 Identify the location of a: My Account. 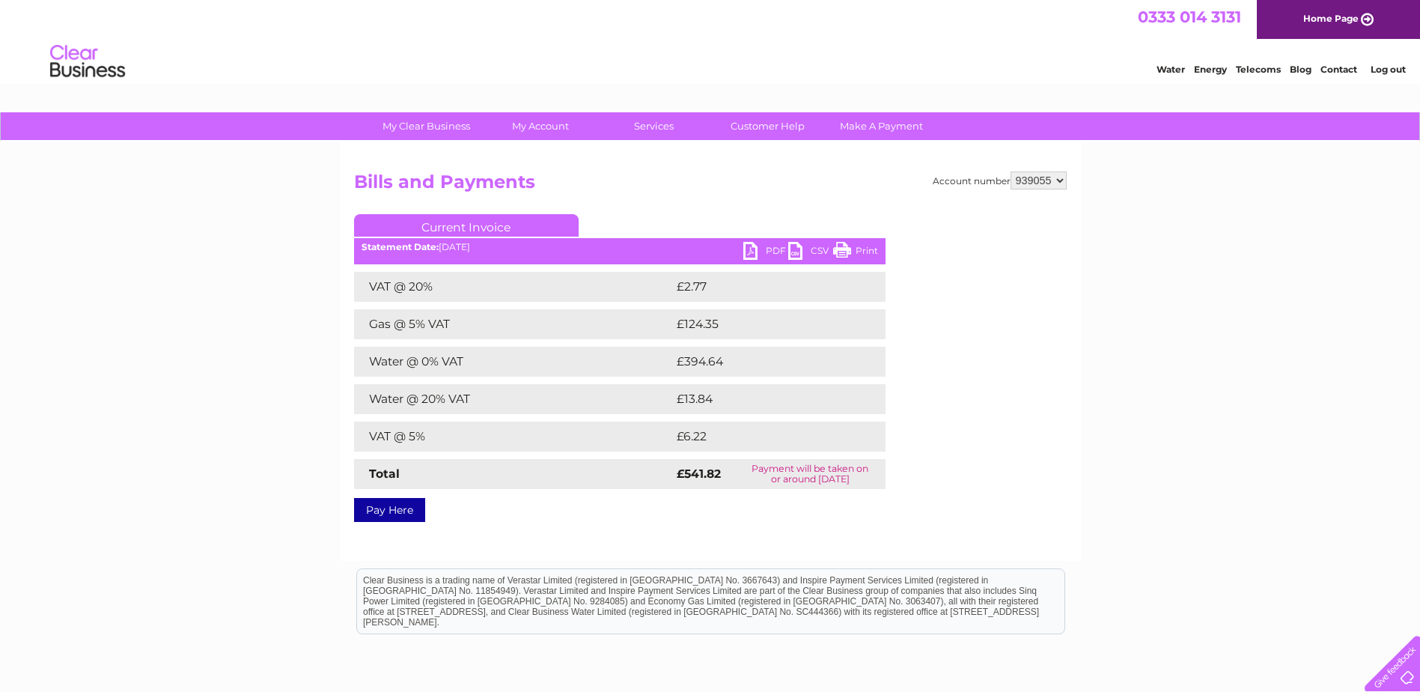
(540, 126).